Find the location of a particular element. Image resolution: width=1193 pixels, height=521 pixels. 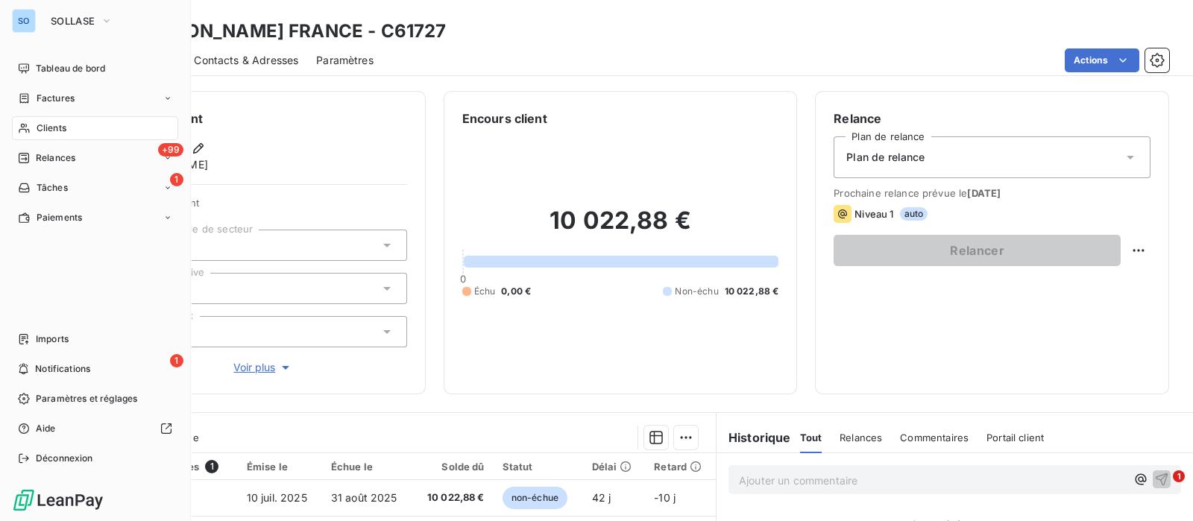

span: Propriétés Client is located at coordinates (263, 207).